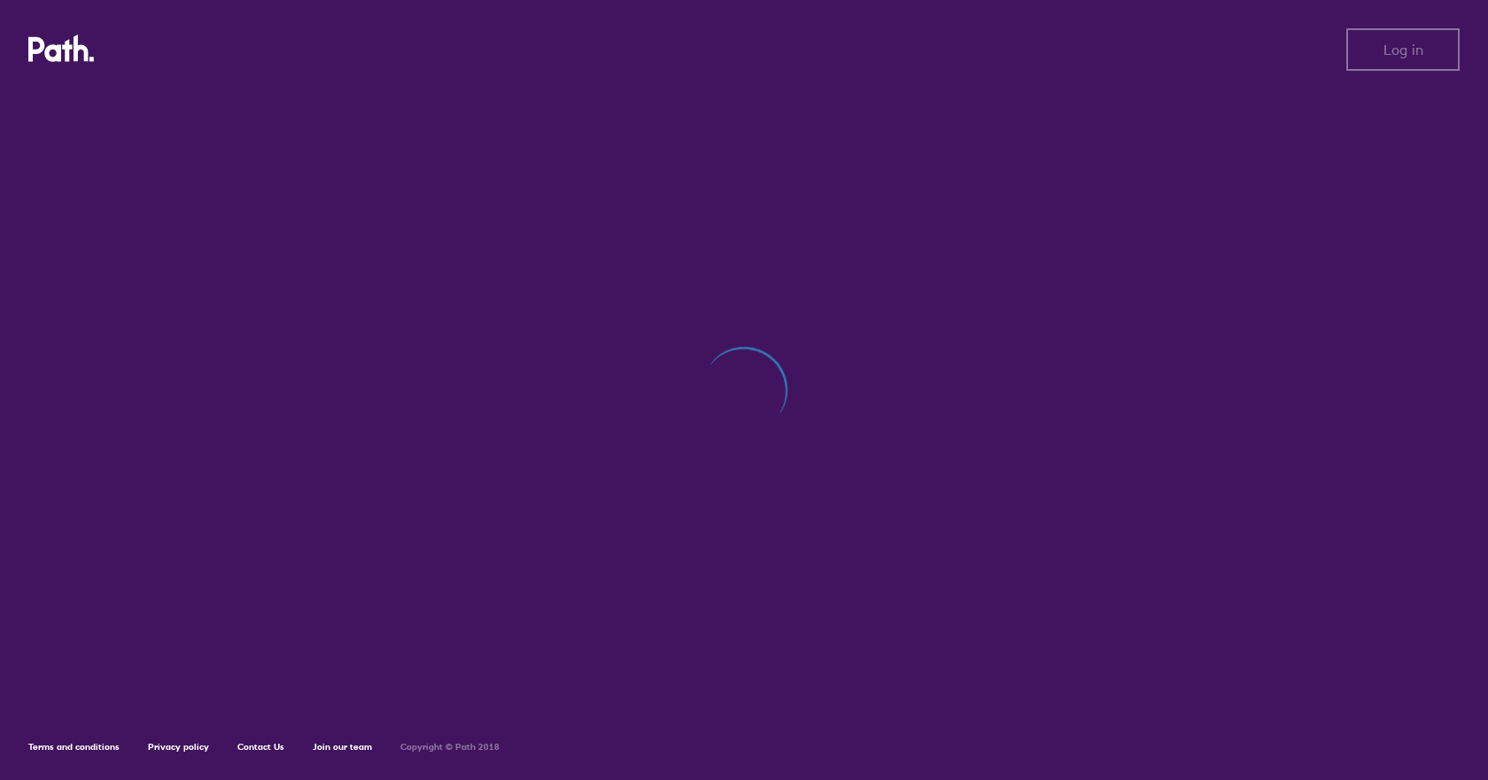  What do you see at coordinates (260, 747) in the screenshot?
I see `a: Contact Us` at bounding box center [260, 747].